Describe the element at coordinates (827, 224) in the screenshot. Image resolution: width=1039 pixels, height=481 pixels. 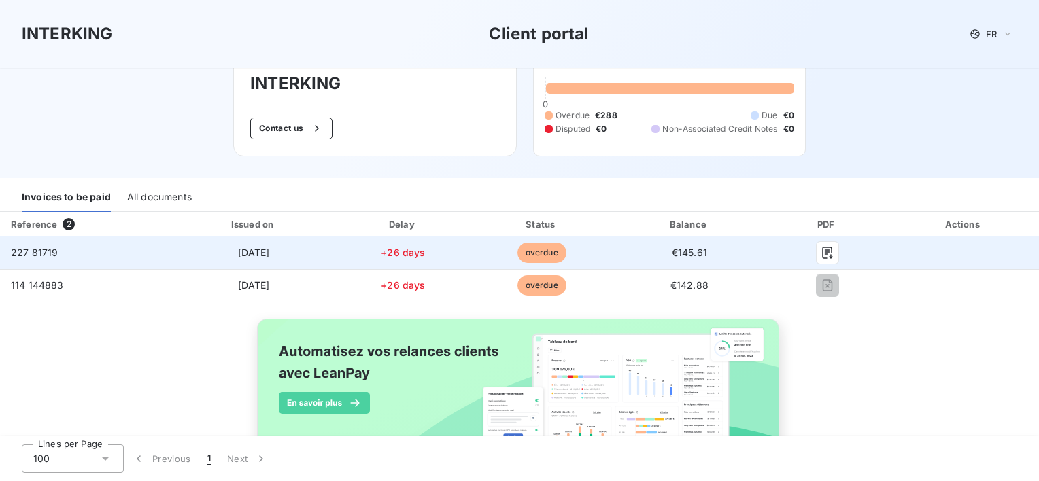
I see `div: PDF` at that location.